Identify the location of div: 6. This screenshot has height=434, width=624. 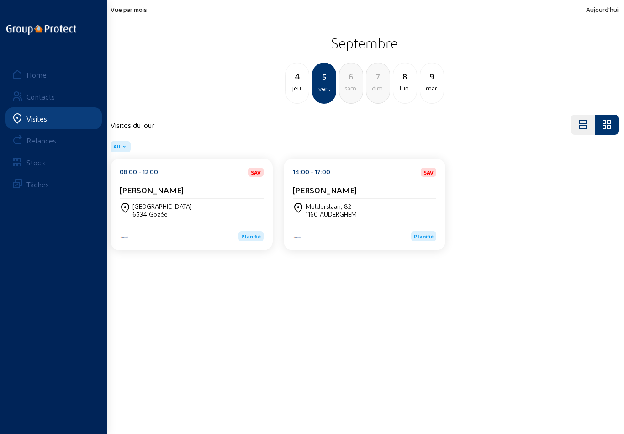
(351, 76).